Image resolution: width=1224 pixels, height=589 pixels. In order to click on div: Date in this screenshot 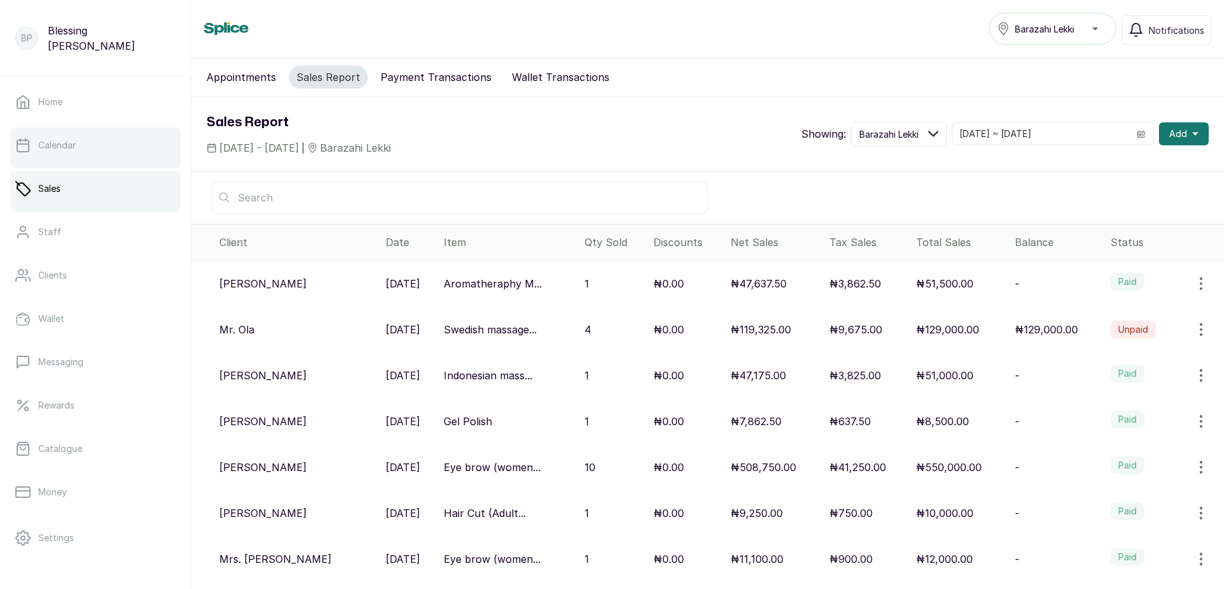, I will do `click(409, 242)`.